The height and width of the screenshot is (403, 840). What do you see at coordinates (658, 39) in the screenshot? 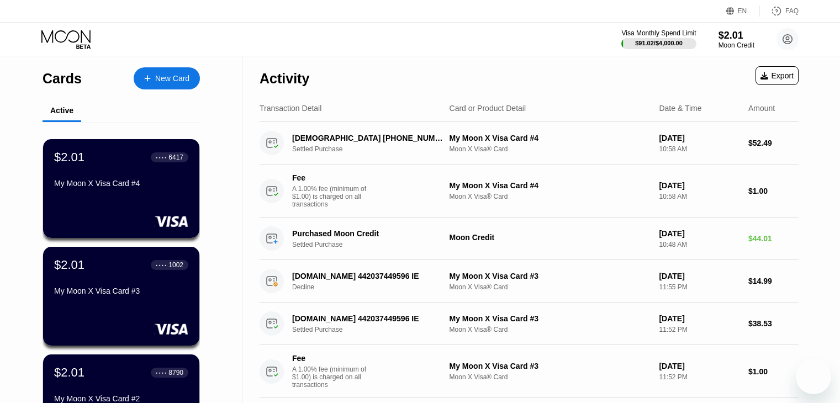
I see `div: Visa Monthly Spend Limit$91.02/$4,000.00` at bounding box center [658, 39].